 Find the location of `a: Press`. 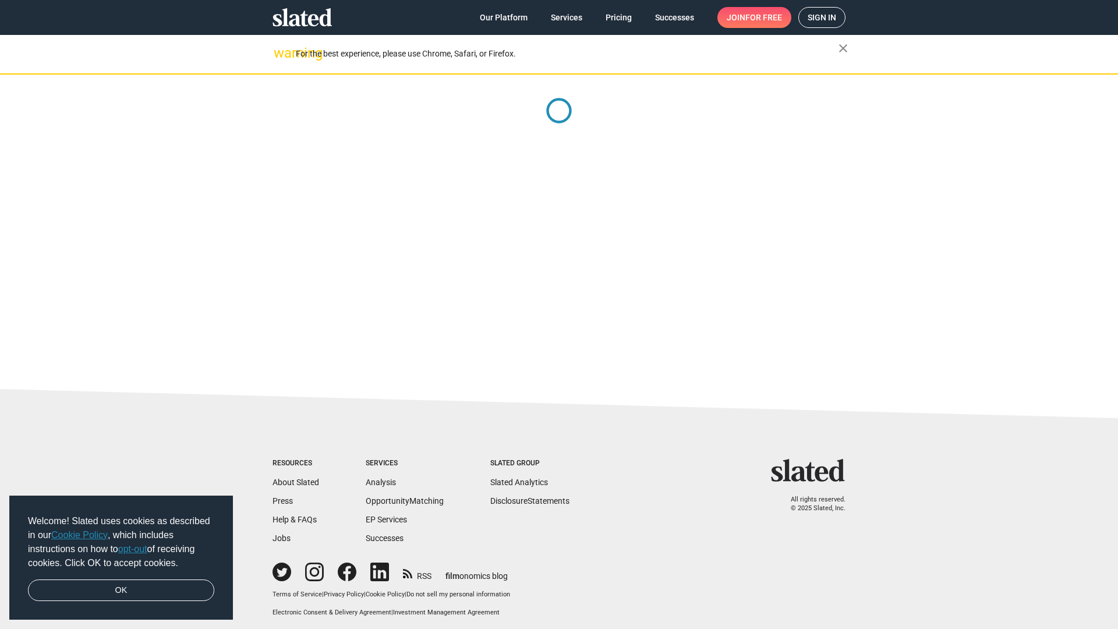

a: Press is located at coordinates (282, 501).